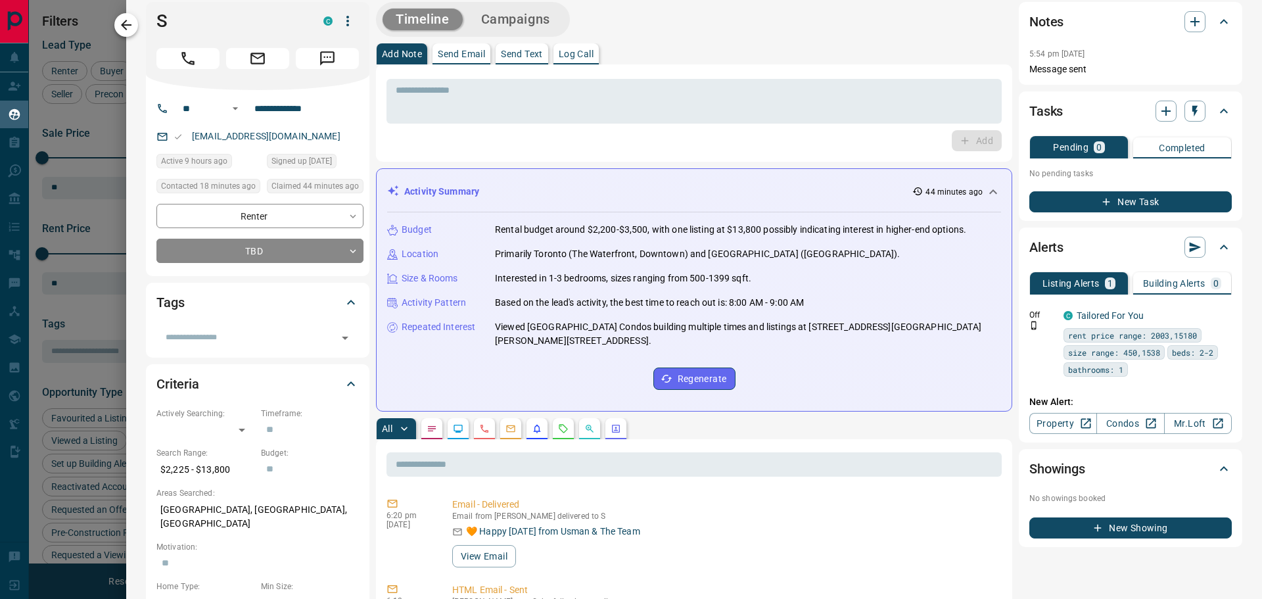 The height and width of the screenshot is (599, 1262). What do you see at coordinates (511, 429) in the screenshot?
I see `svg: Emails` at bounding box center [511, 429].